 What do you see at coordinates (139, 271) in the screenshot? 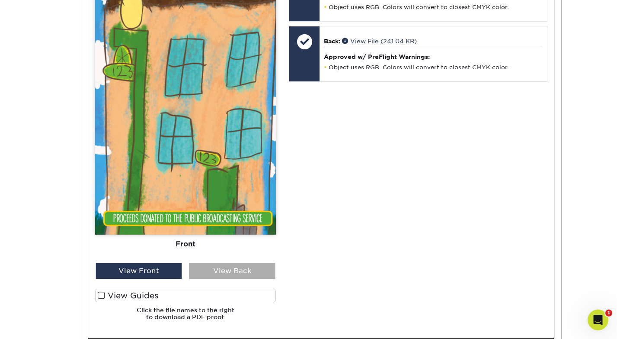
I see `div: View Front` at bounding box center [139, 271].